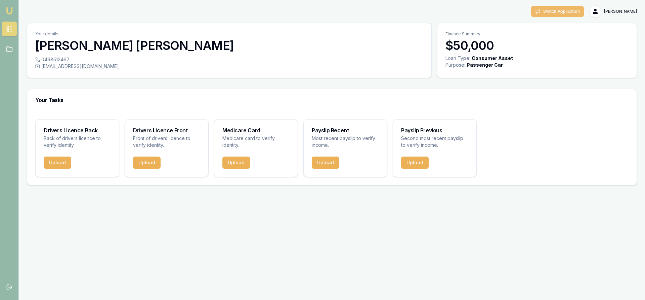 The height and width of the screenshot is (300, 645). I want to click on h3: Drivers Licence Front, so click(167, 130).